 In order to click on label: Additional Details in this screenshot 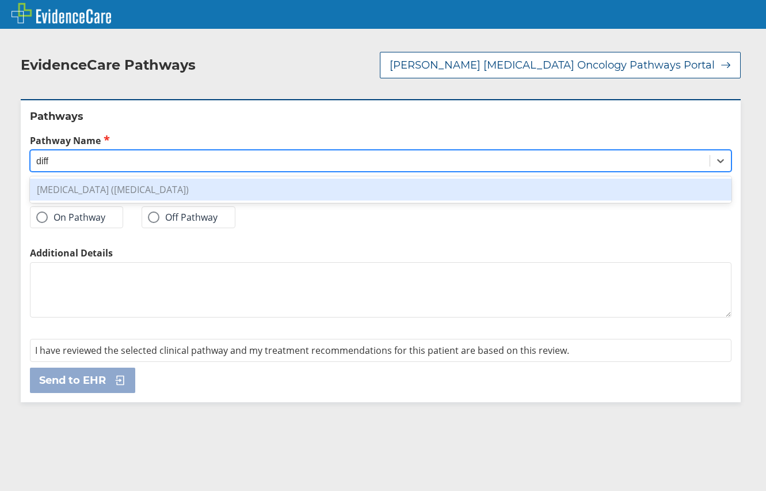, I will do `click(381, 253)`.